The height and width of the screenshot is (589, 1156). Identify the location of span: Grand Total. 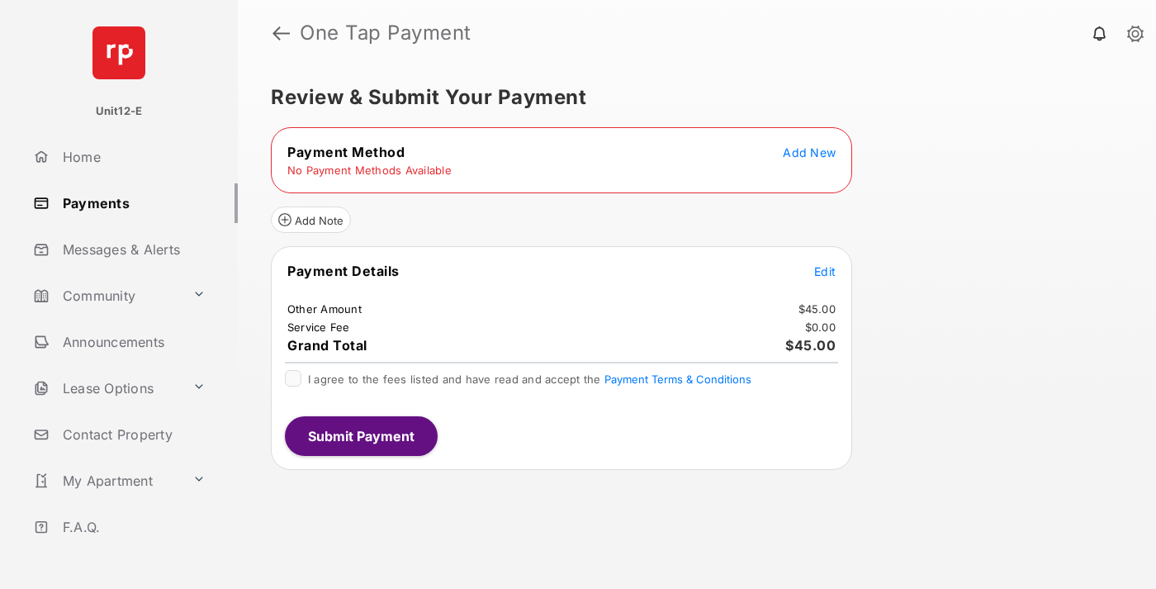
(327, 345).